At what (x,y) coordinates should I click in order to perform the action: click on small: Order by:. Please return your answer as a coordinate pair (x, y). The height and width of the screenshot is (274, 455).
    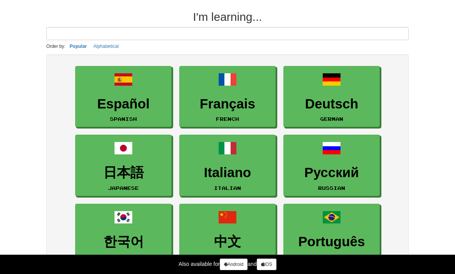
    Looking at the image, I should click on (56, 46).